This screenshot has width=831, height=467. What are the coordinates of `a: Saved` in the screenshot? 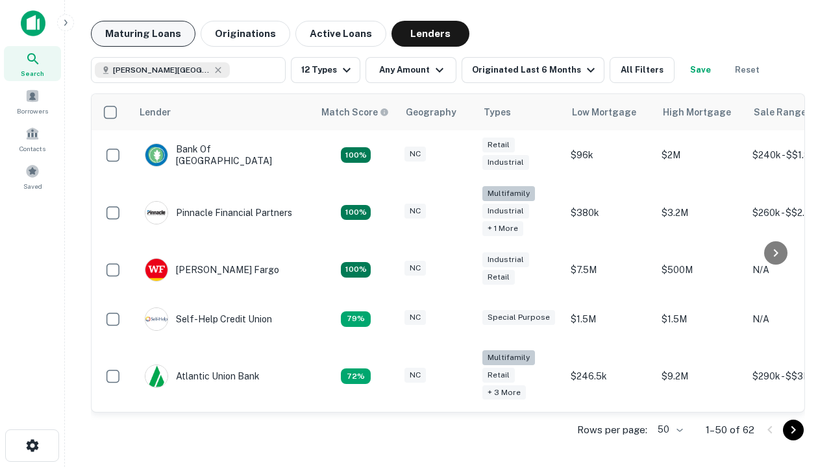 It's located at (32, 177).